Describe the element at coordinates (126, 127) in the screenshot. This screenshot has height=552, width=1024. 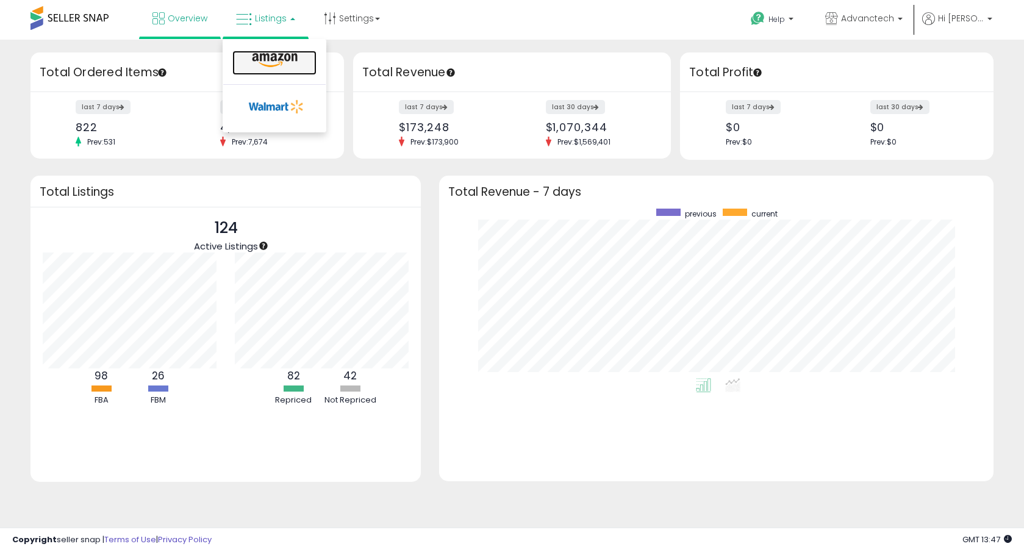
I see `div: 822` at that location.